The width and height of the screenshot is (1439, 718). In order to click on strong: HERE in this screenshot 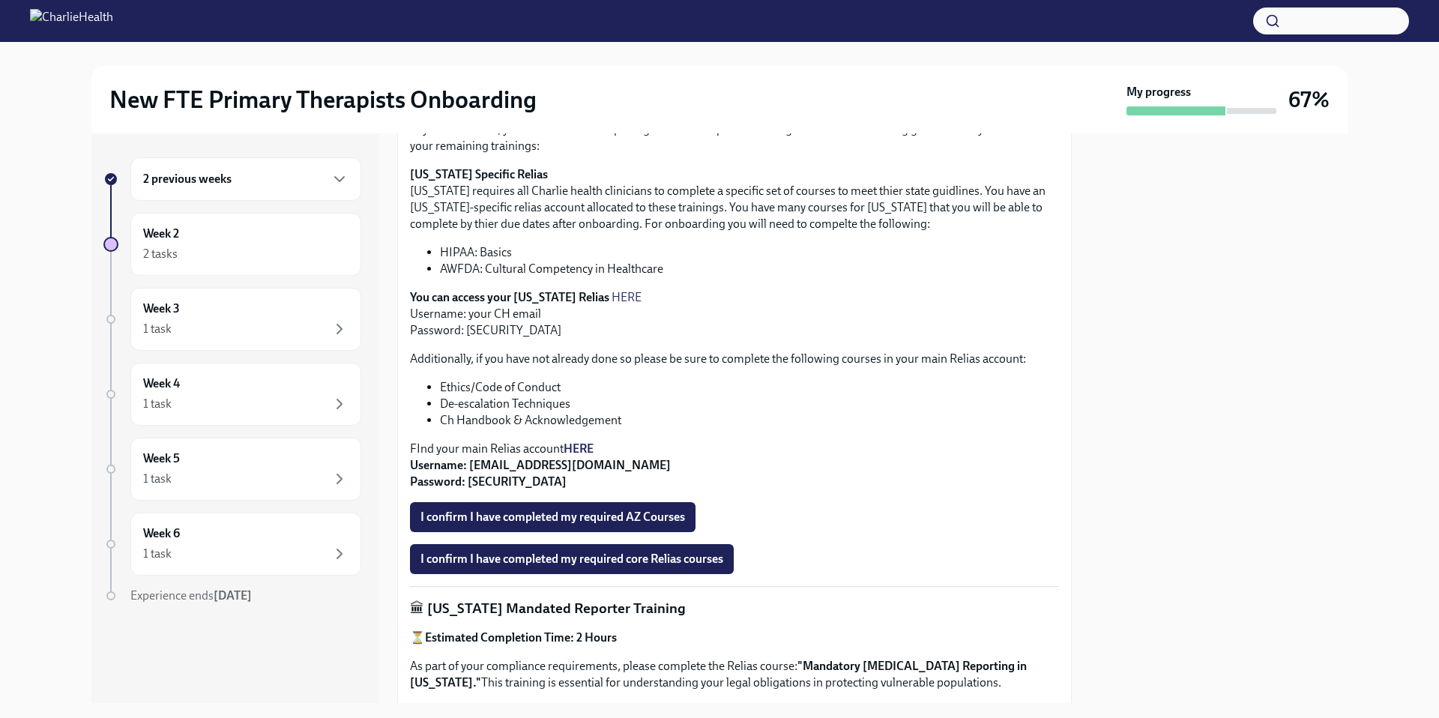, I will do `click(578, 448)`.